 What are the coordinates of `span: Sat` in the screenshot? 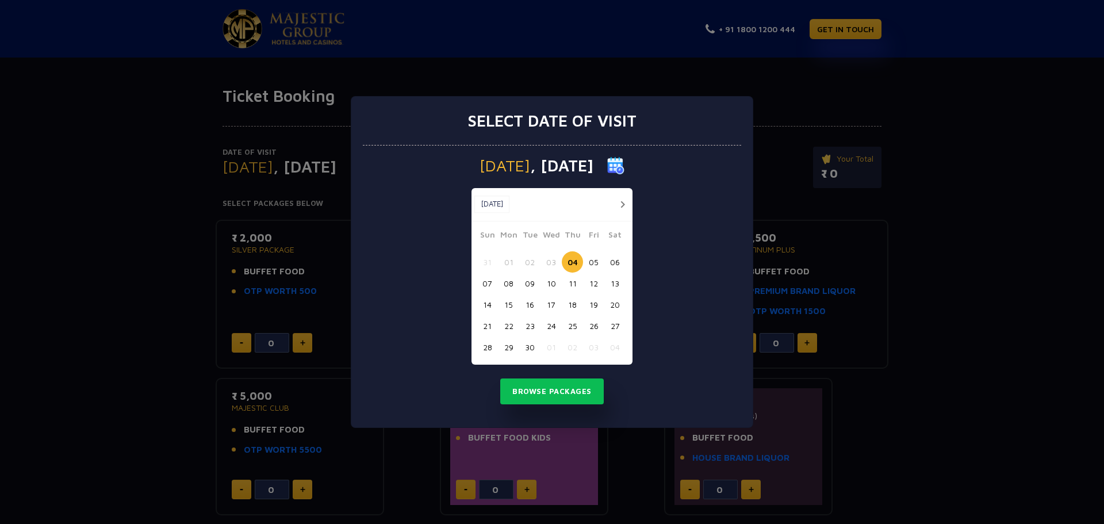 It's located at (614, 236).